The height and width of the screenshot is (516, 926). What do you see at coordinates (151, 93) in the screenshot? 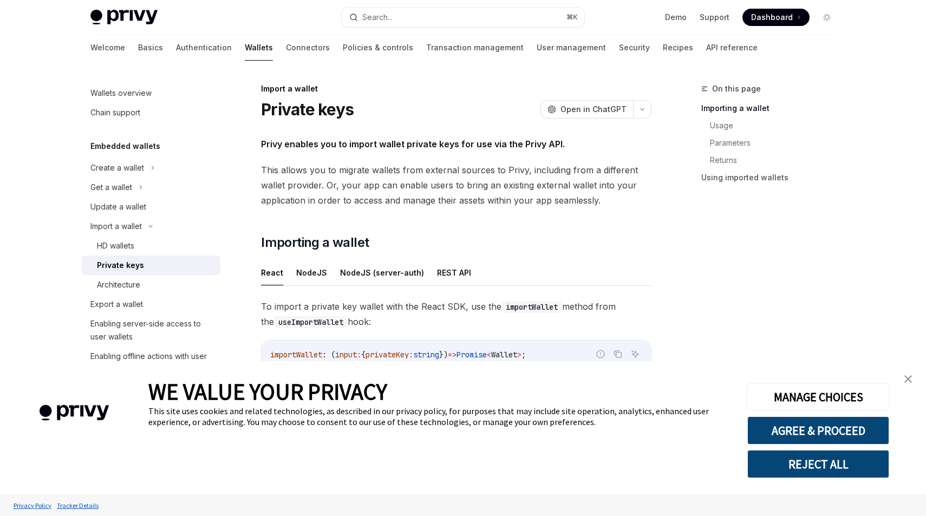
I see `a: Wallets overview` at bounding box center [151, 93].